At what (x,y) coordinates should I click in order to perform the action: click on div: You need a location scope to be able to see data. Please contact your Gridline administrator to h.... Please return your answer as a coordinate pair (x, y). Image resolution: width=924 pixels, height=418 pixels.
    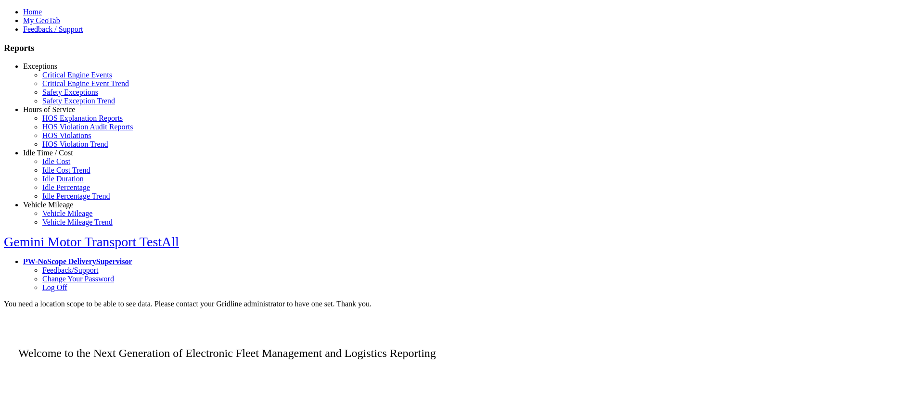
    Looking at the image, I should click on (462, 304).